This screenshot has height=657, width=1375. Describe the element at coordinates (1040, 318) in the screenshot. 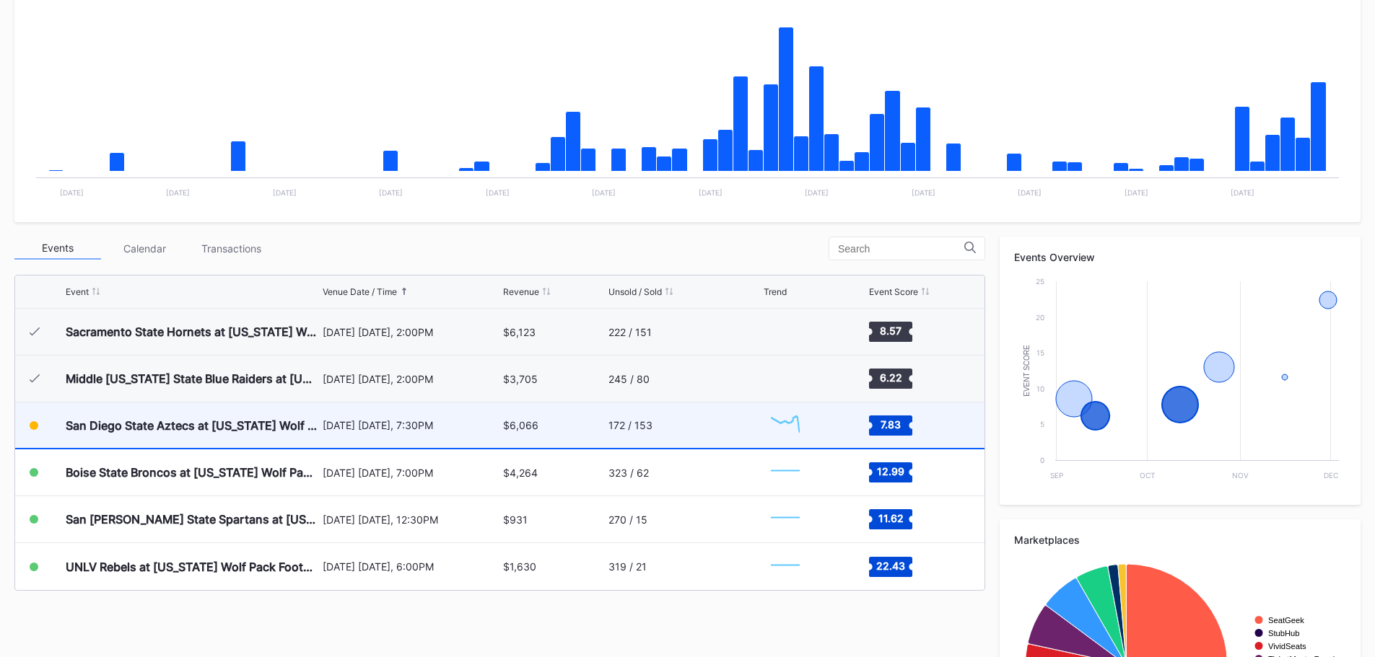

I see `text: 20` at that location.